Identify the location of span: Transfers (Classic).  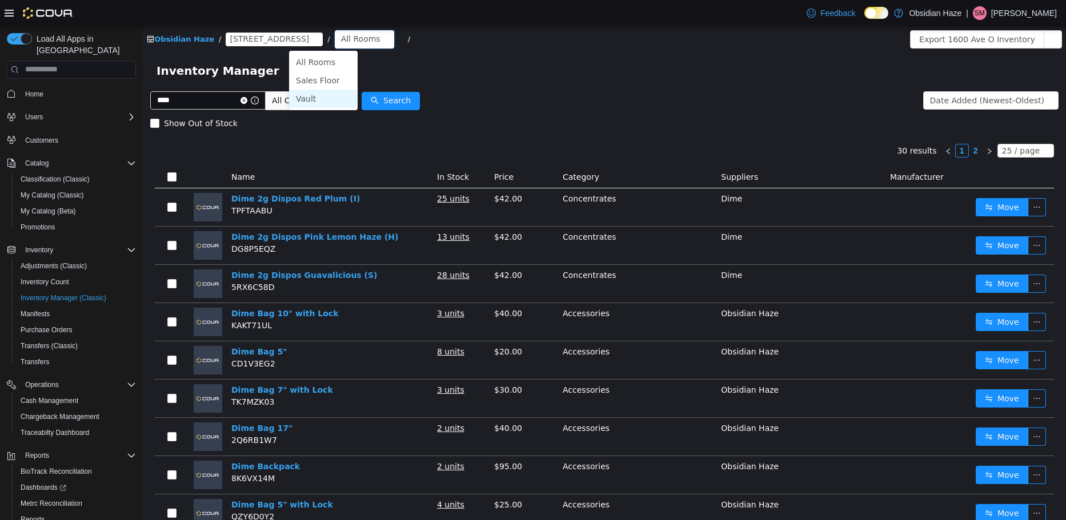
(76, 346).